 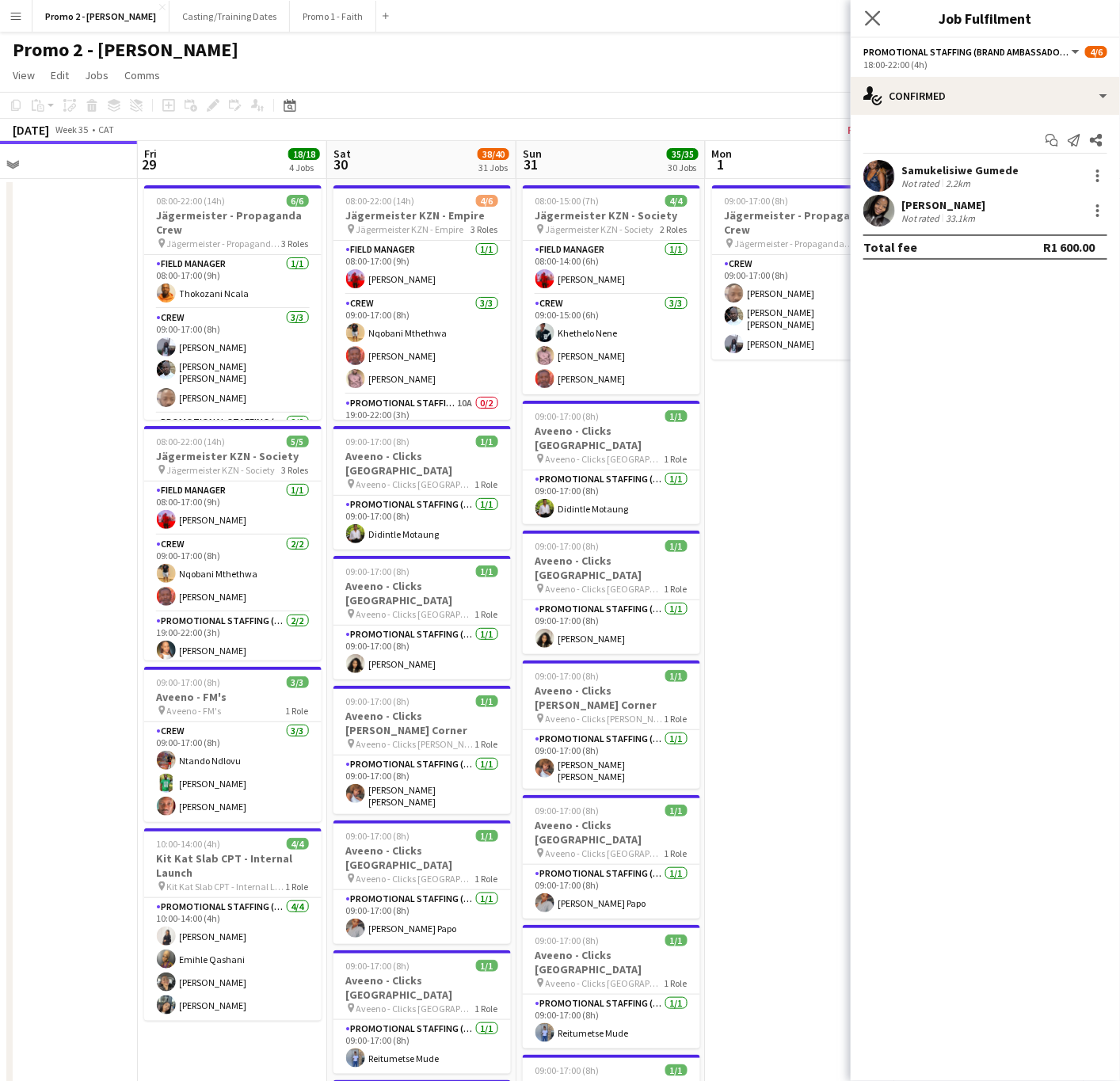 I want to click on span: 1, so click(x=720, y=164).